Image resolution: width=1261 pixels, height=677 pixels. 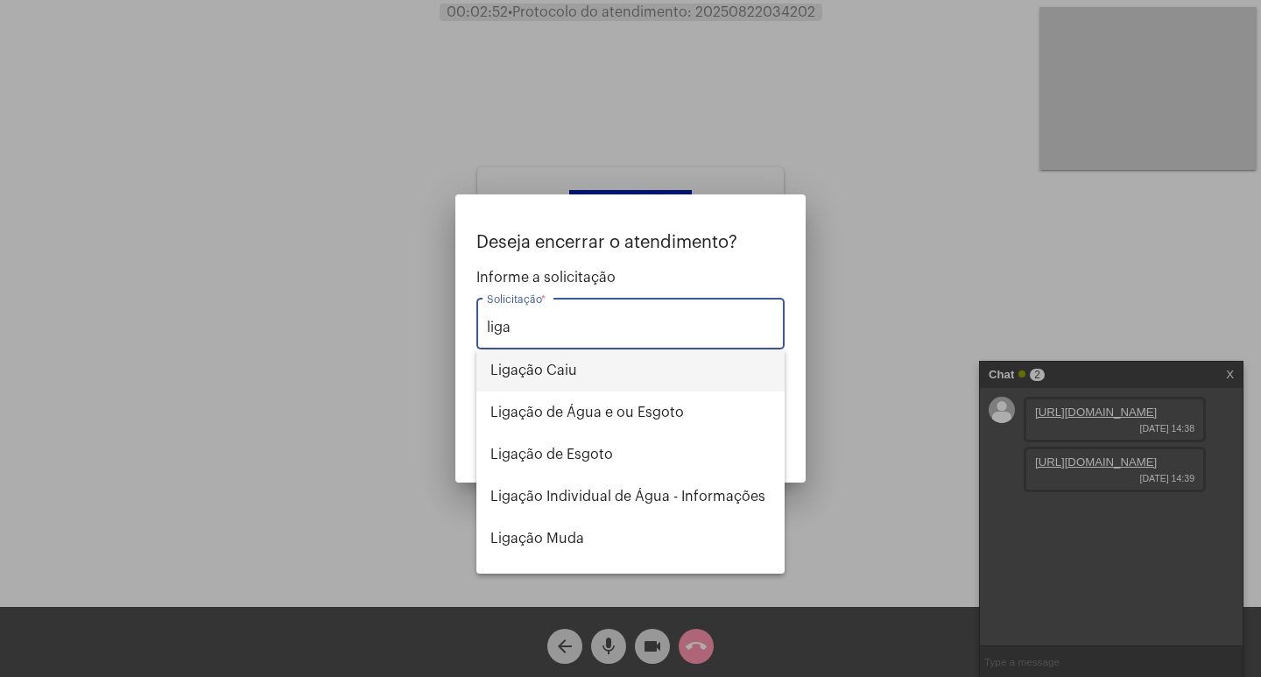 What do you see at coordinates (631, 328) in the screenshot?
I see `input: Buscar solicitação` at bounding box center [631, 328].